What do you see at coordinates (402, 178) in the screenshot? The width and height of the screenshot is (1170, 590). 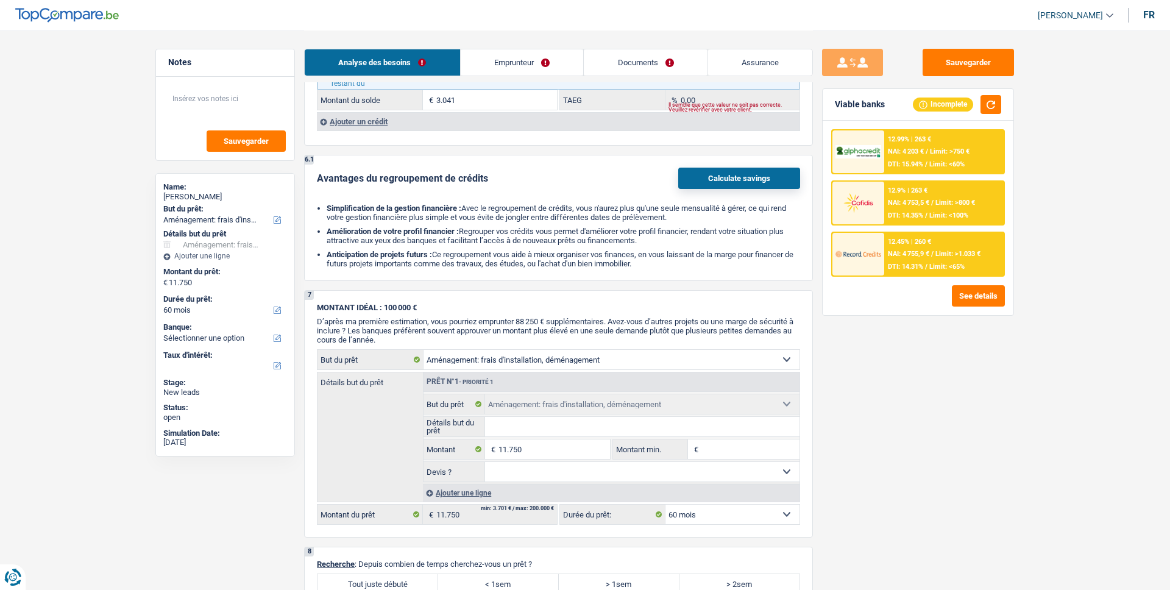 I see `div: Avantages du regroupement de crédits` at bounding box center [402, 178].